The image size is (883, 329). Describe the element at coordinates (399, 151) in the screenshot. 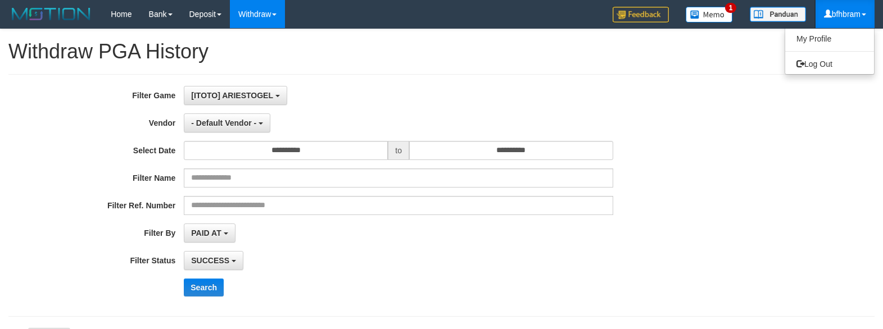

I see `span: to` at that location.